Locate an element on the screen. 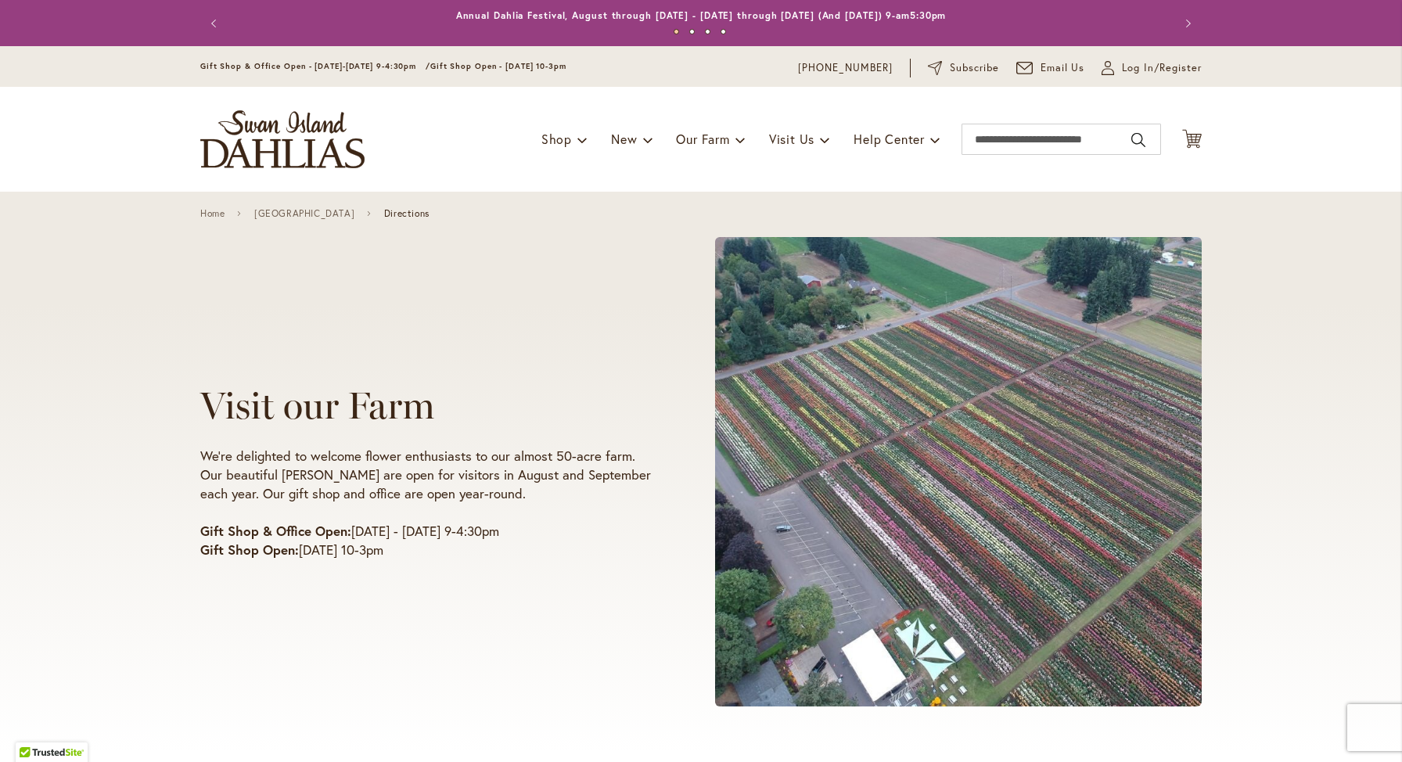 Image resolution: width=1402 pixels, height=762 pixels. span: Log In/Register is located at coordinates (1162, 68).